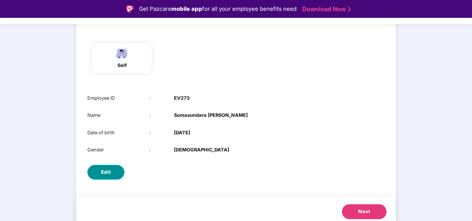  I want to click on button: Next, so click(364, 211).